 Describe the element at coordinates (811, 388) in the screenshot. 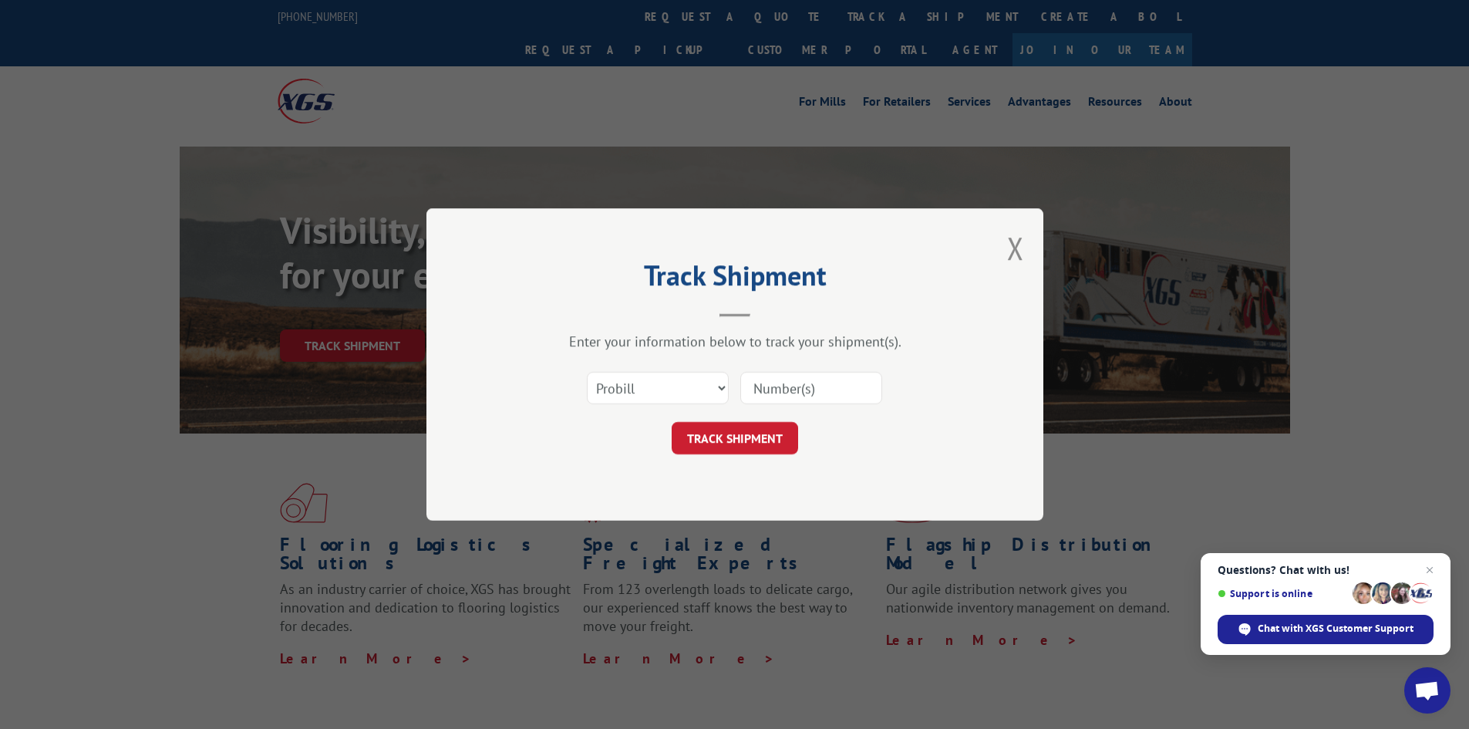

I see `input: Number(s)` at that location.